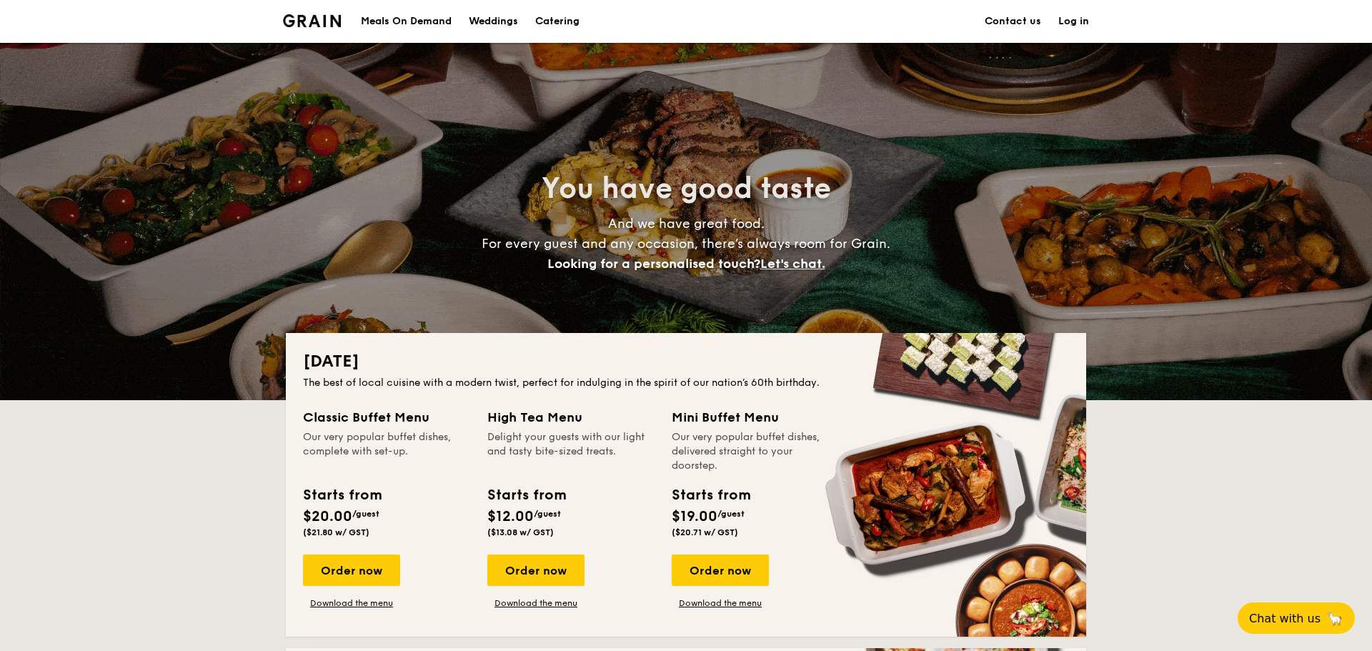 The height and width of the screenshot is (651, 1372). What do you see at coordinates (686, 189) in the screenshot?
I see `span: You have good taste` at bounding box center [686, 189].